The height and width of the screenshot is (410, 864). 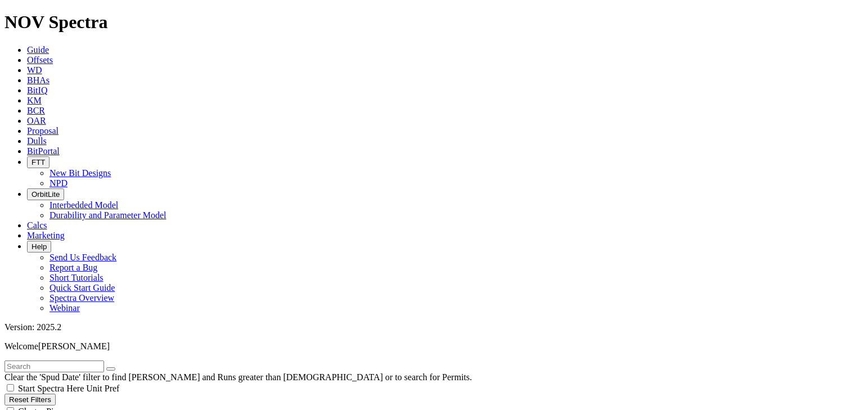 I want to click on span: Proposal, so click(x=43, y=130).